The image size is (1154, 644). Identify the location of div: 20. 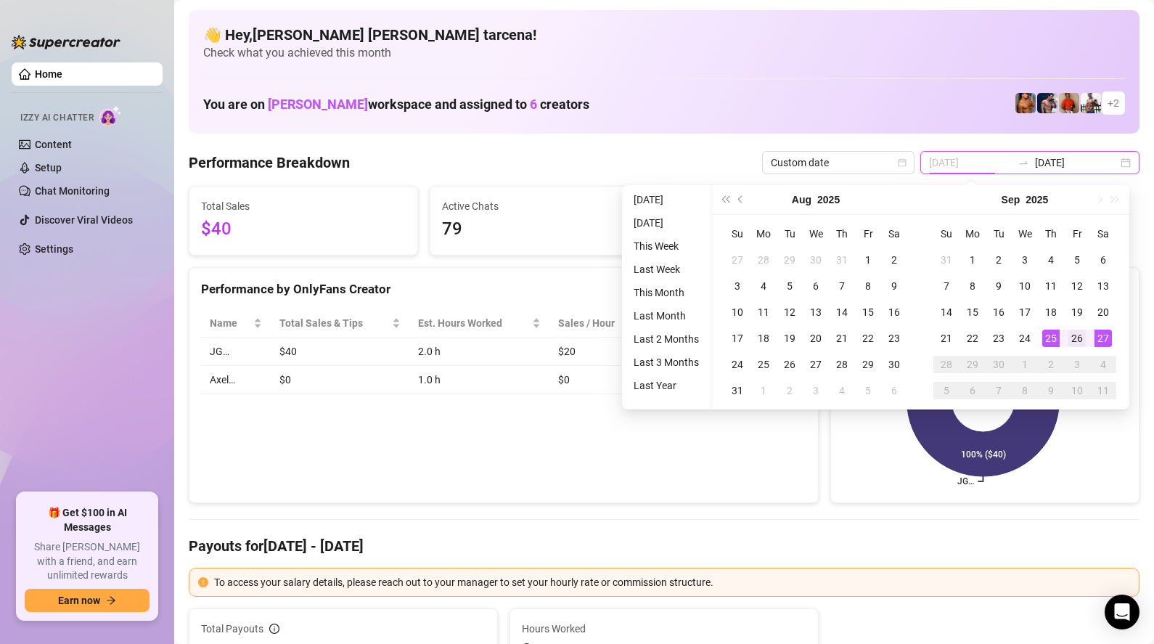
(816, 338).